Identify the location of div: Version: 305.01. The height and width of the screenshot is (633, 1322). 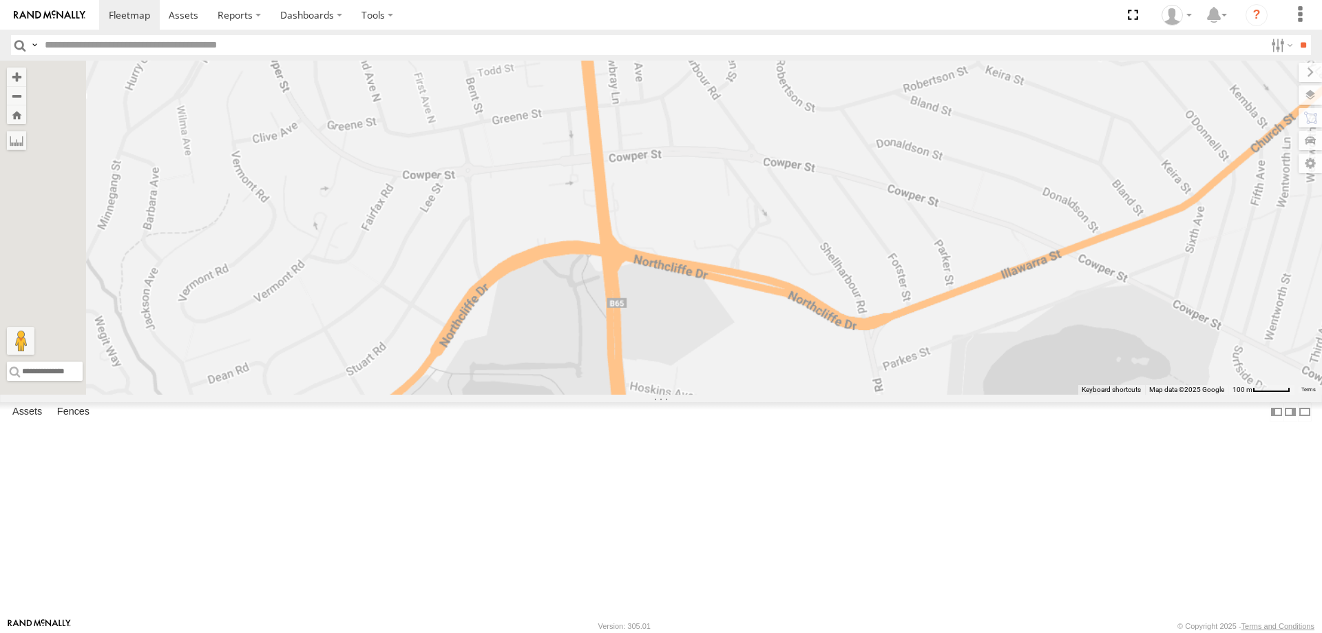
(625, 626).